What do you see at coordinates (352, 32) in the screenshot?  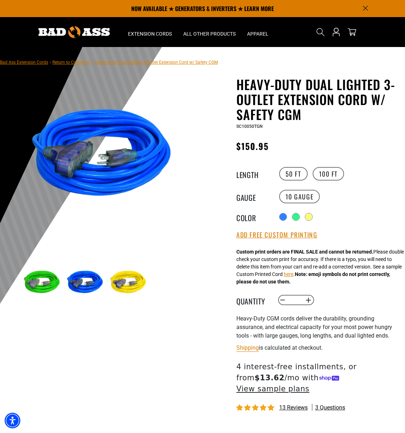 I see `a: cart` at bounding box center [352, 32].